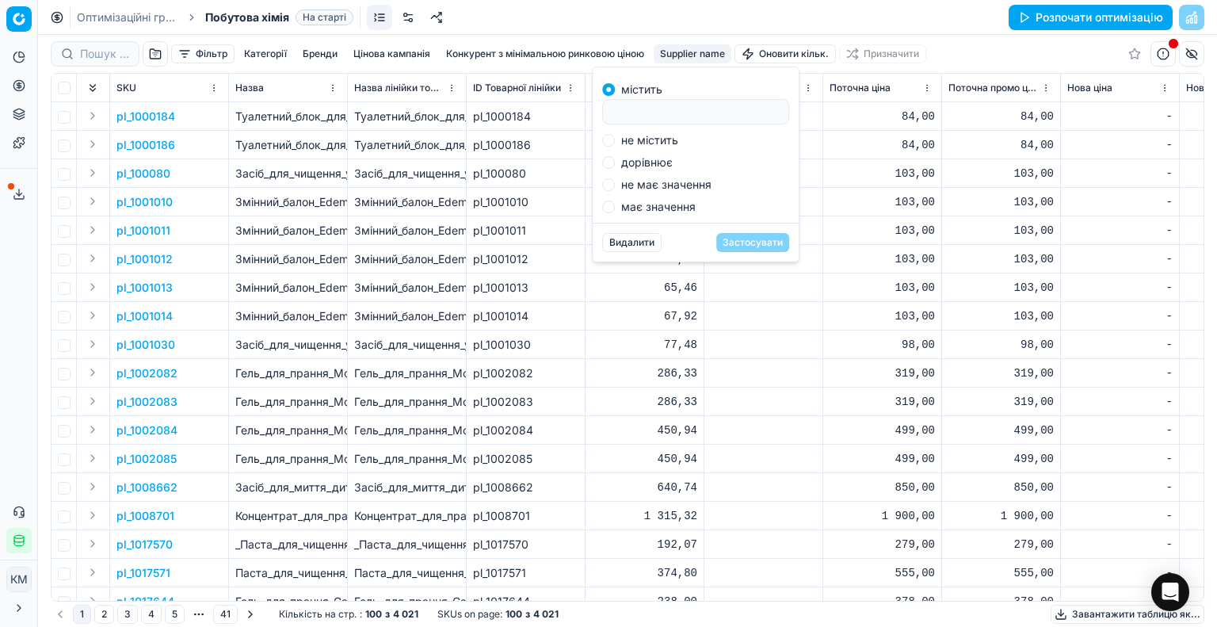 The height and width of the screenshot is (627, 1217). Describe the element at coordinates (373, 614) in the screenshot. I see `strong: 100` at that location.